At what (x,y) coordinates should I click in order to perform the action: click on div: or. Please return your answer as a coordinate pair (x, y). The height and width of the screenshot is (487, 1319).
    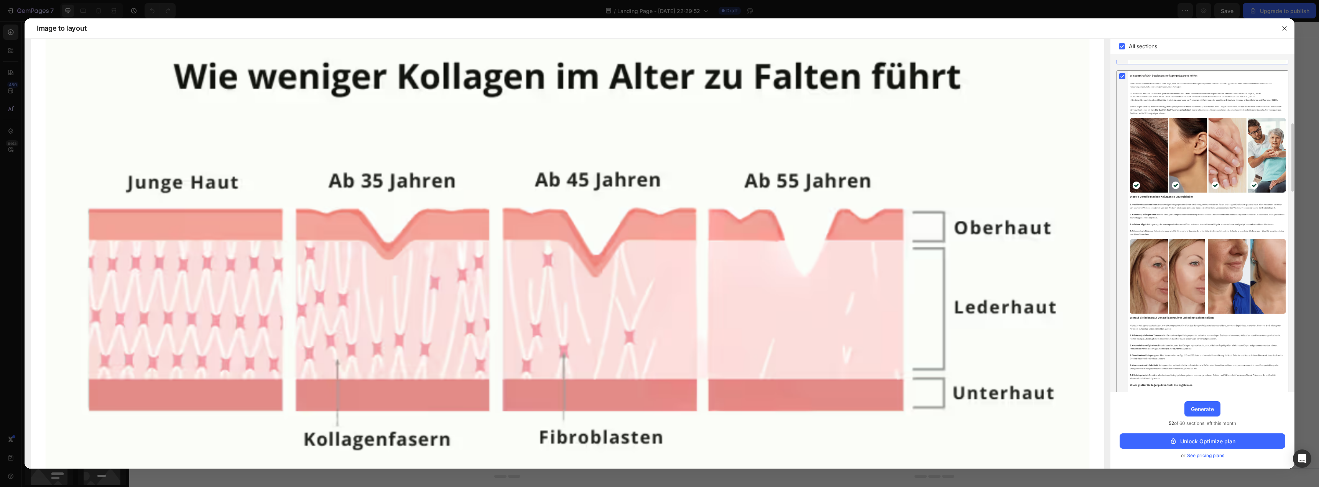
    Looking at the image, I should click on (1202, 456).